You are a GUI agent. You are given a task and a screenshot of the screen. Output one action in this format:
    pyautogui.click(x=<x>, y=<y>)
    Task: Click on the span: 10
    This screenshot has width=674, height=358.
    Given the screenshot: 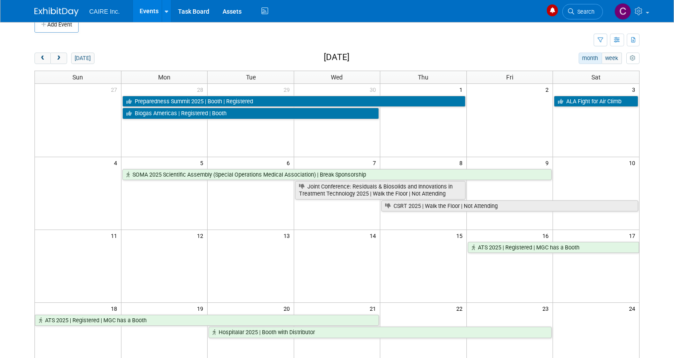 What is the action you would take?
    pyautogui.click(x=633, y=163)
    